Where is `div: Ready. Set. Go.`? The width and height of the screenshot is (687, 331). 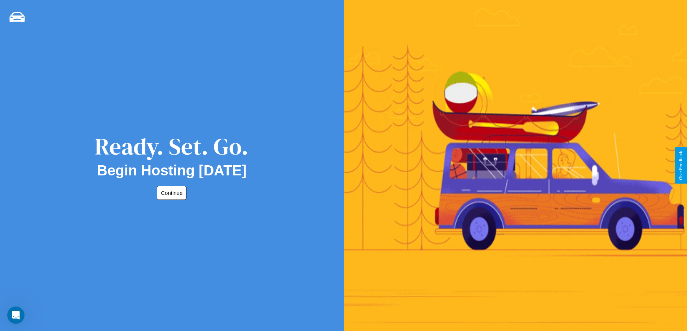
div: Ready. Set. Go. is located at coordinates (172, 146).